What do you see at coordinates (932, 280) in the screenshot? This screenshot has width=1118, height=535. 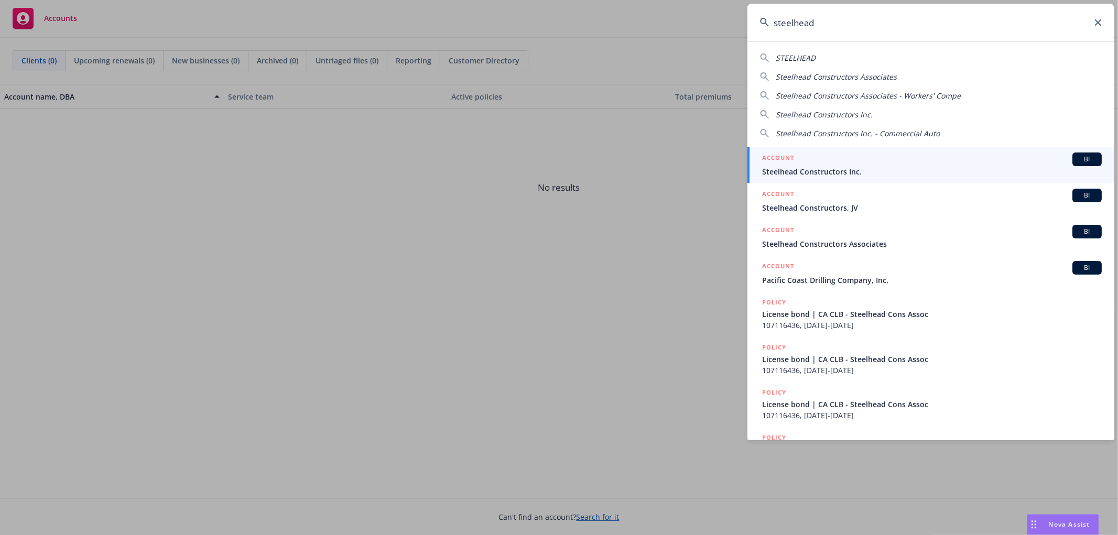 I see `span: Pacific Coast Drilling Company, Inc.` at bounding box center [932, 280].